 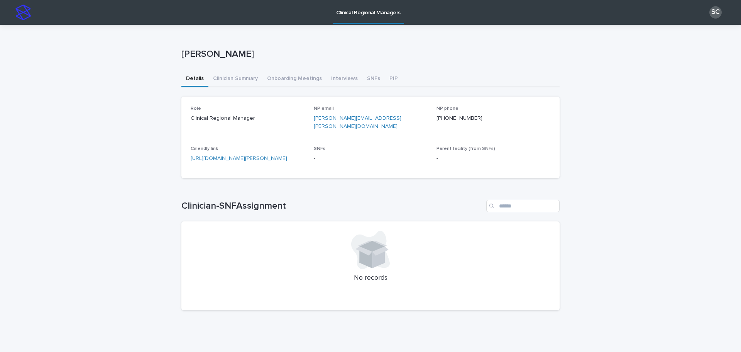 I want to click on span: NP email, so click(x=324, y=108).